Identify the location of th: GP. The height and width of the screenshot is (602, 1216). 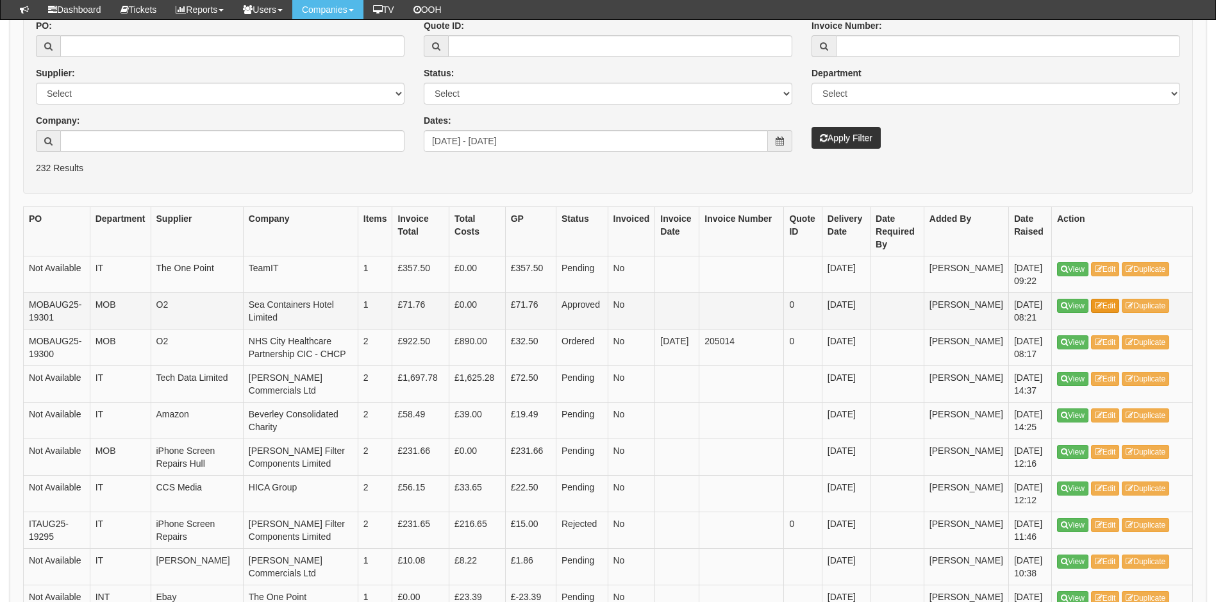
(530, 231).